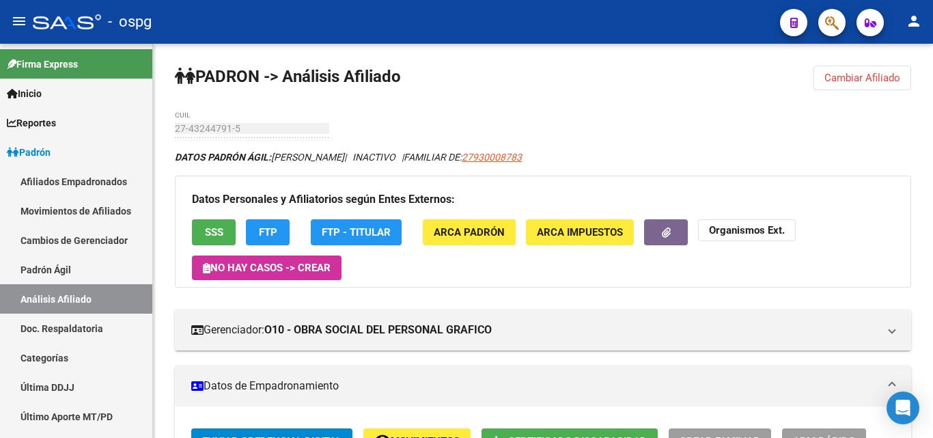 The image size is (933, 438). Describe the element at coordinates (580, 233) in the screenshot. I see `span: ARCA Impuestos` at that location.